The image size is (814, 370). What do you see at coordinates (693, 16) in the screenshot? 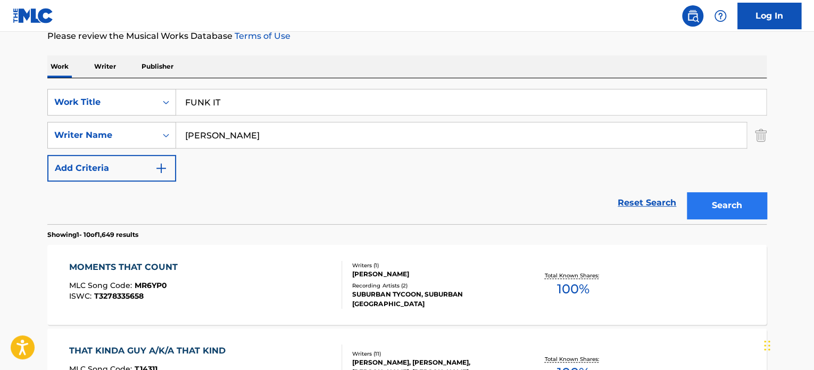
I see `img: search` at bounding box center [693, 16].